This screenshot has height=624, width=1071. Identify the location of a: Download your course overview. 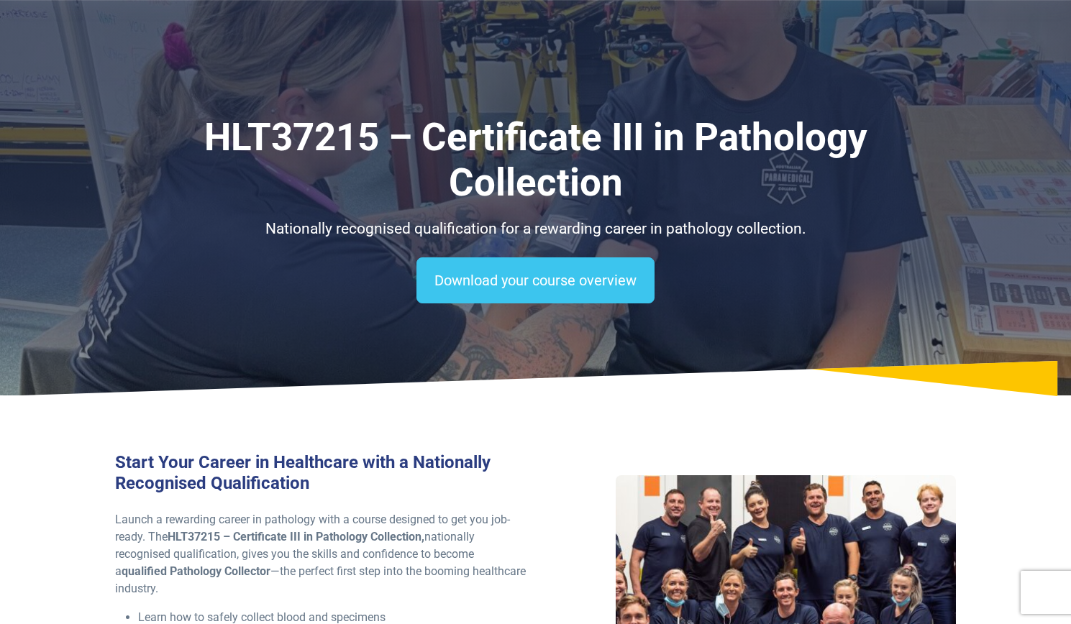
(535, 280).